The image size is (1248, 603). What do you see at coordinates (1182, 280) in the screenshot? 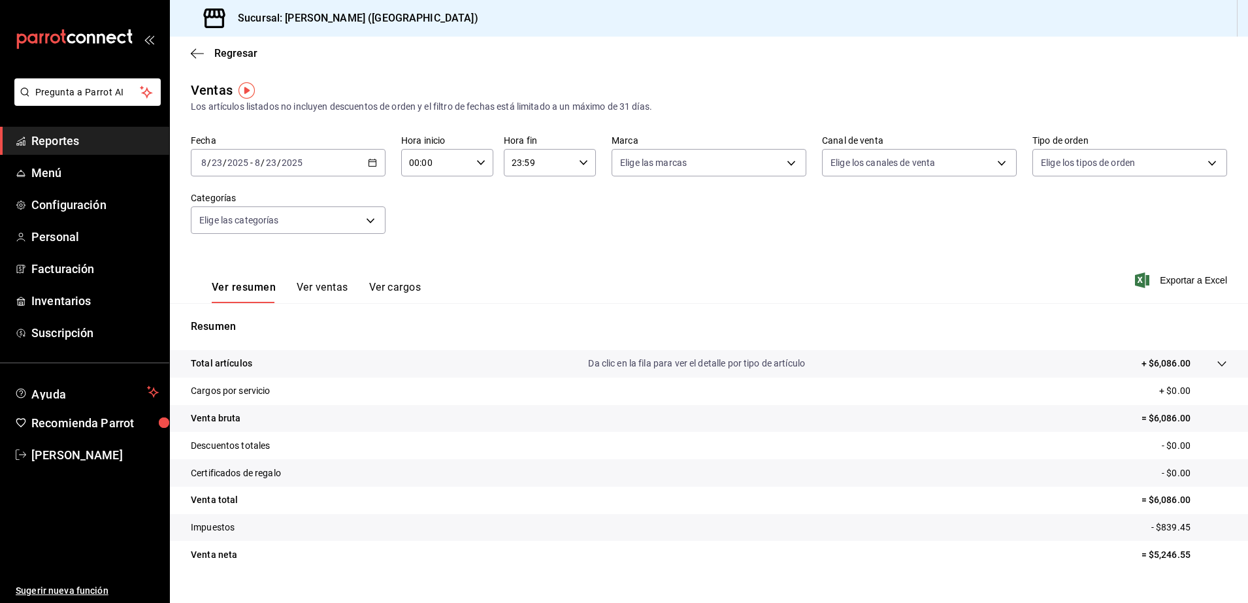
I see `span: Exportar a Excel` at bounding box center [1182, 280].